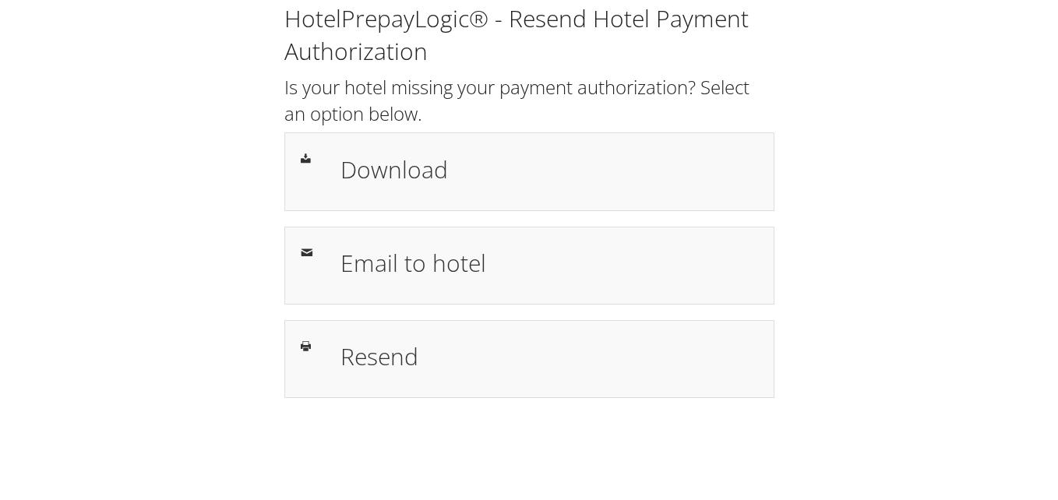  I want to click on a: Email to hotel, so click(529, 266).